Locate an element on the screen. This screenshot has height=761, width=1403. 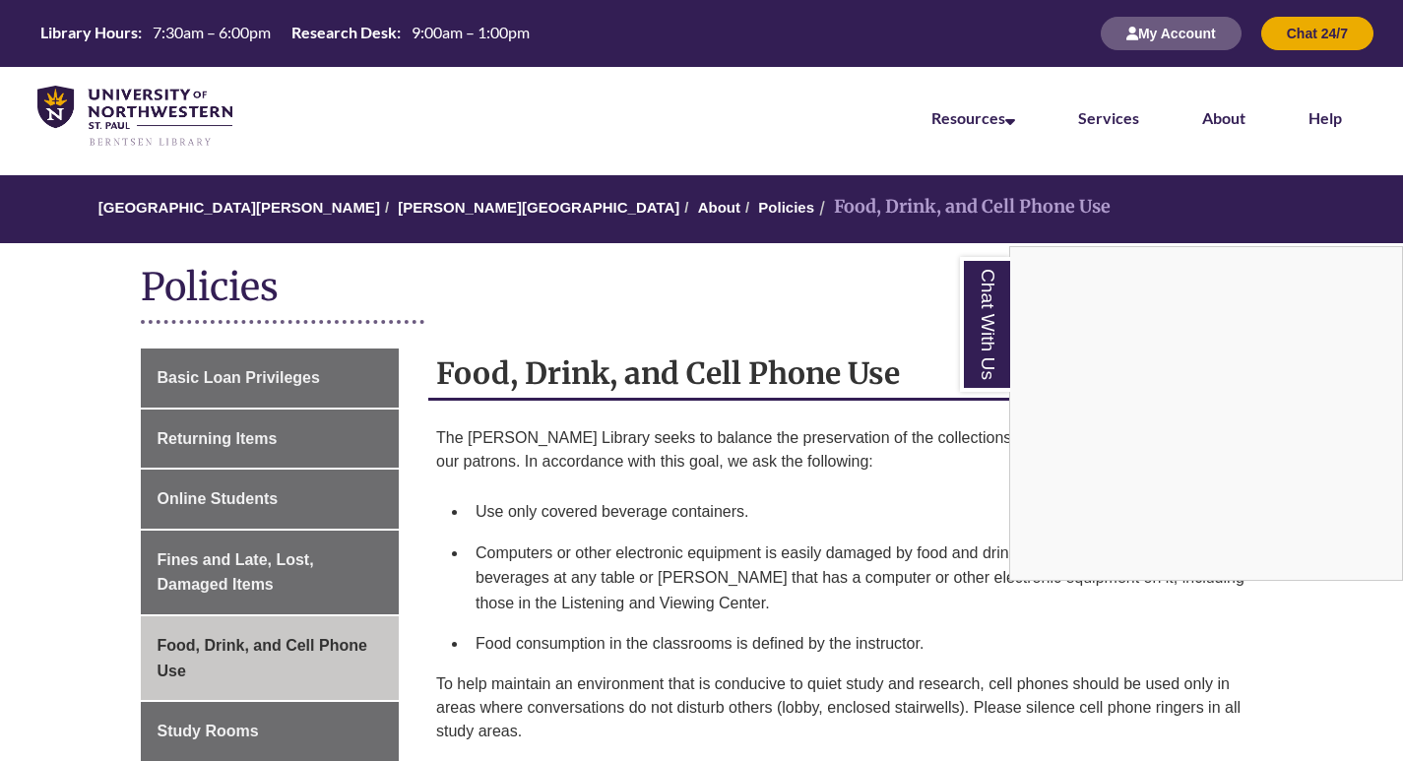
img: UNWSP Library Logo is located at coordinates (135, 116).